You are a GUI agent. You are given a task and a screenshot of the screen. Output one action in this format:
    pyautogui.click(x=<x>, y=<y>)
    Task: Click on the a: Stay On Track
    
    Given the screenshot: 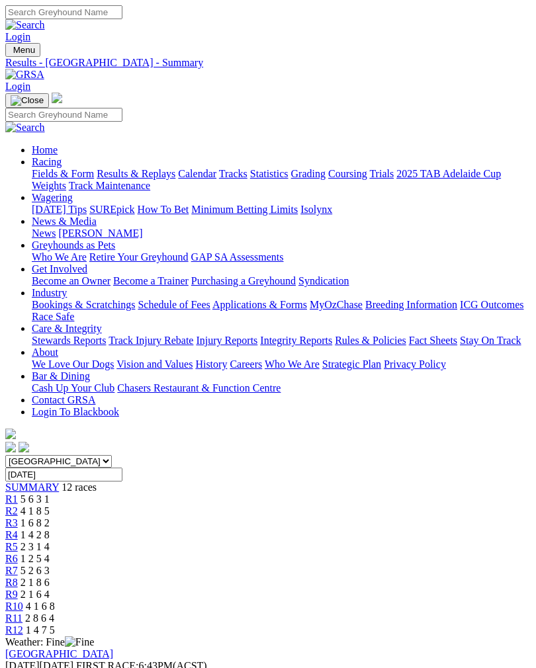 What is the action you would take?
    pyautogui.click(x=490, y=340)
    